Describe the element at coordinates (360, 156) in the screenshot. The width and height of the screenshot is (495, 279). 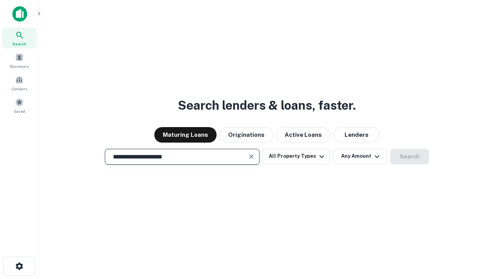
I see `button: Any Amount` at that location.